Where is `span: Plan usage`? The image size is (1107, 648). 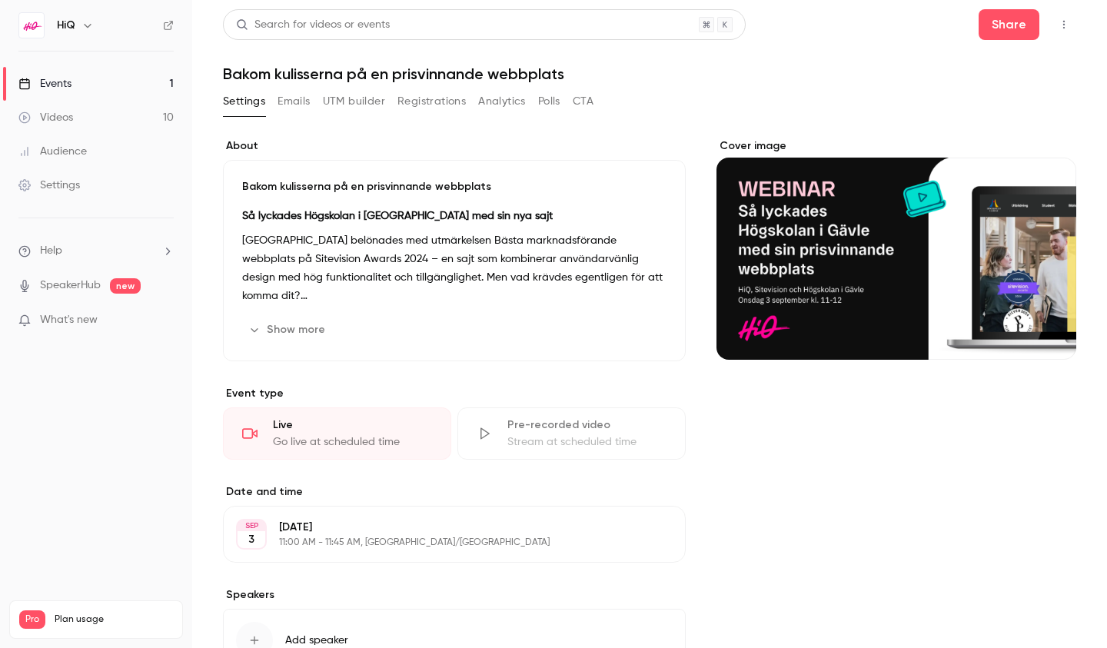
span: Plan usage is located at coordinates (114, 620).